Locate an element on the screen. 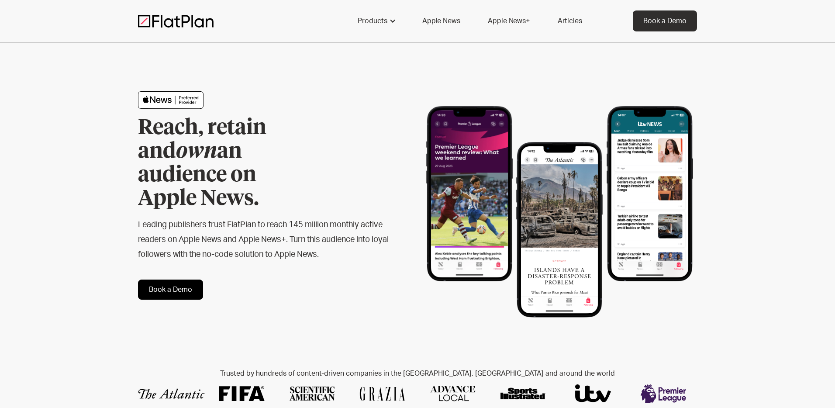 The width and height of the screenshot is (835, 408). a: Articles is located at coordinates (570, 21).